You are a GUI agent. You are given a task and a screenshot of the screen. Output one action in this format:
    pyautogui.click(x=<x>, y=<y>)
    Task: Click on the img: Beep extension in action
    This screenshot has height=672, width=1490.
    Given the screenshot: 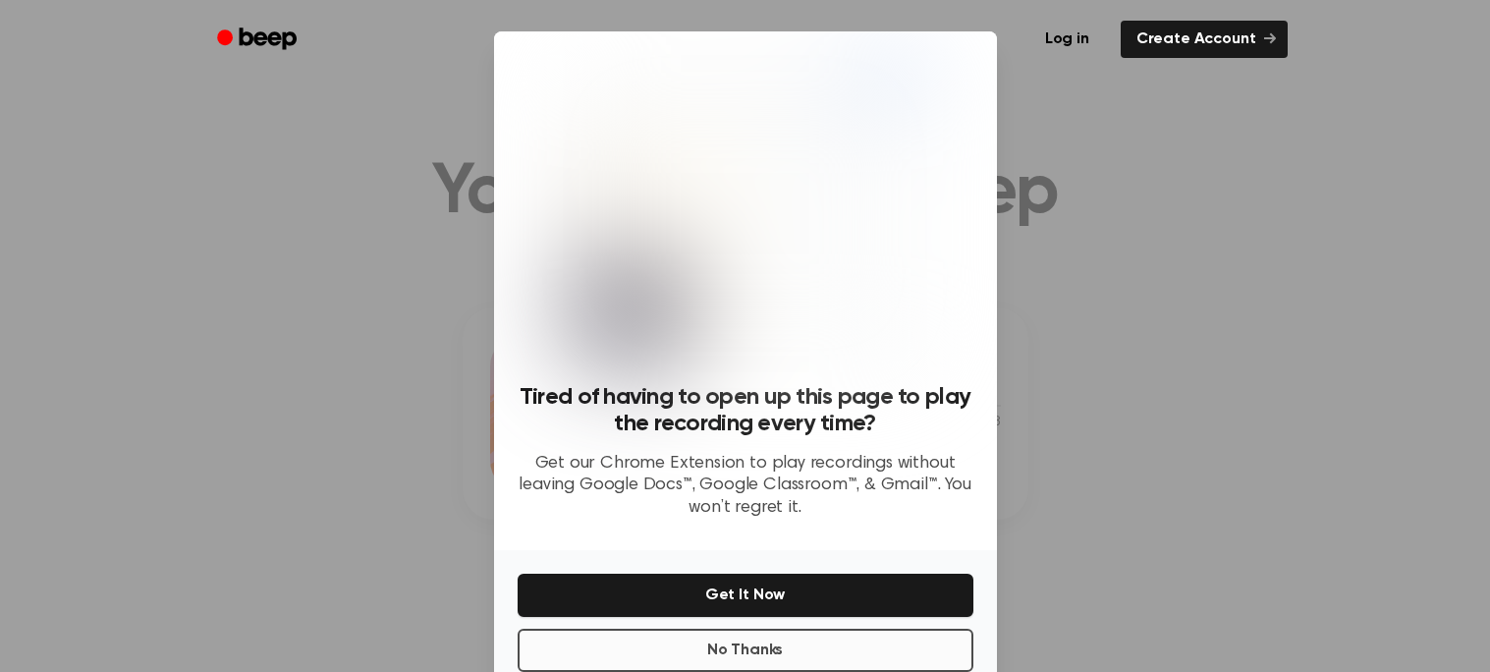 What is the action you would take?
    pyautogui.click(x=744, y=213)
    